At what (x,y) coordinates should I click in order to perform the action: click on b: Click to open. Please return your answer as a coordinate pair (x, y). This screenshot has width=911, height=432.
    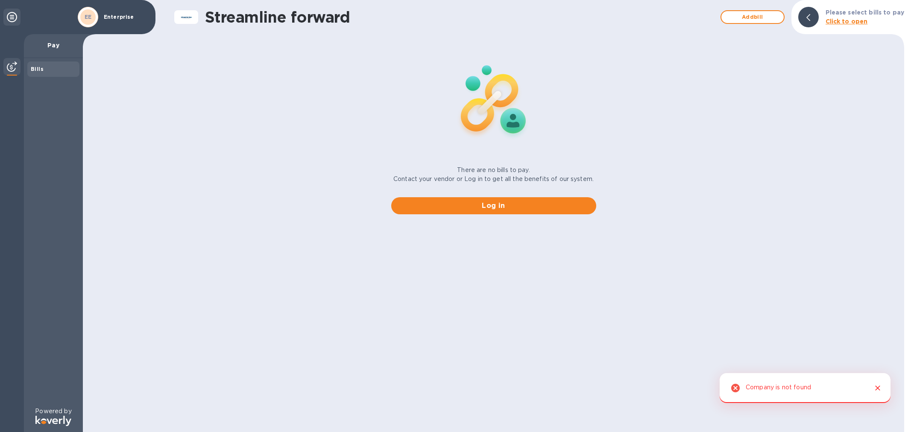
    Looking at the image, I should click on (847, 21).